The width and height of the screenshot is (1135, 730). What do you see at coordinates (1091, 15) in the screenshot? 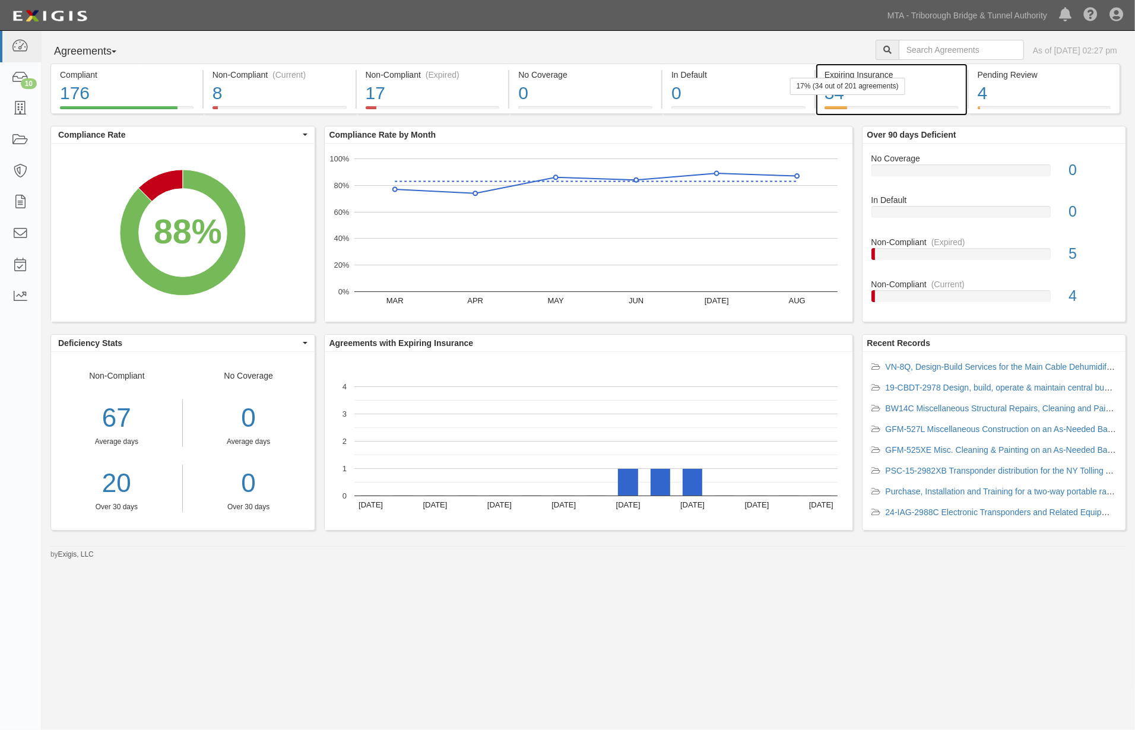
I see `i: Help Center - Complianz` at bounding box center [1091, 15].